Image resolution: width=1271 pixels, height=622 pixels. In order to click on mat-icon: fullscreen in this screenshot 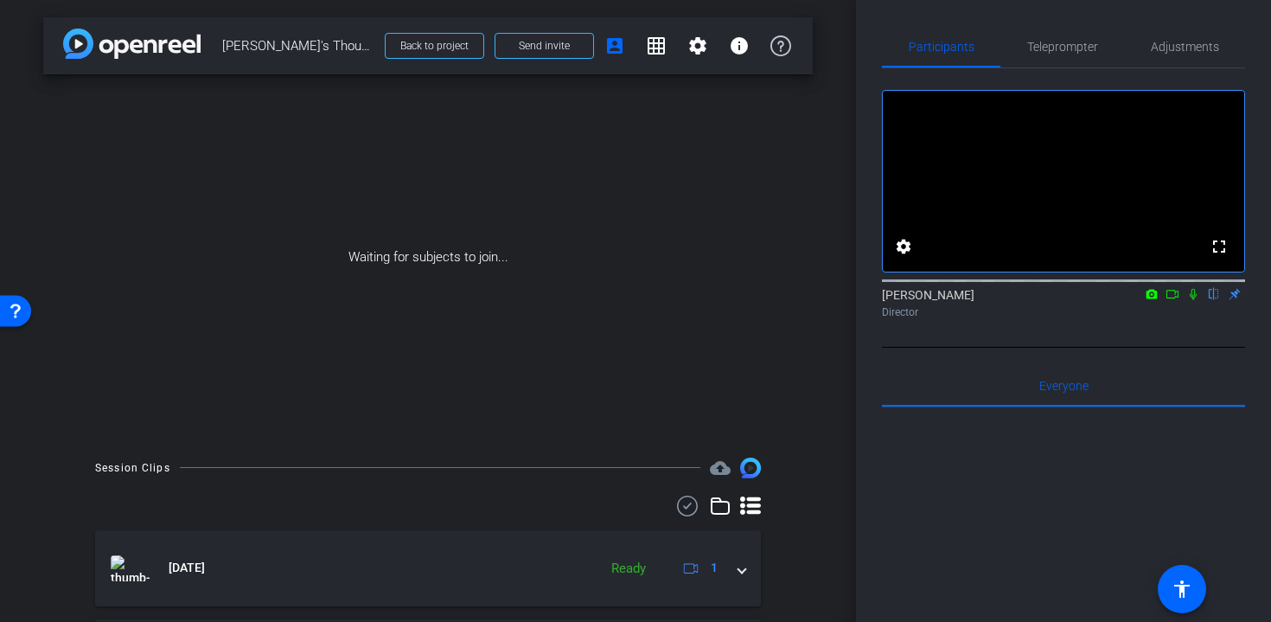, I will do `click(1219, 246)`.